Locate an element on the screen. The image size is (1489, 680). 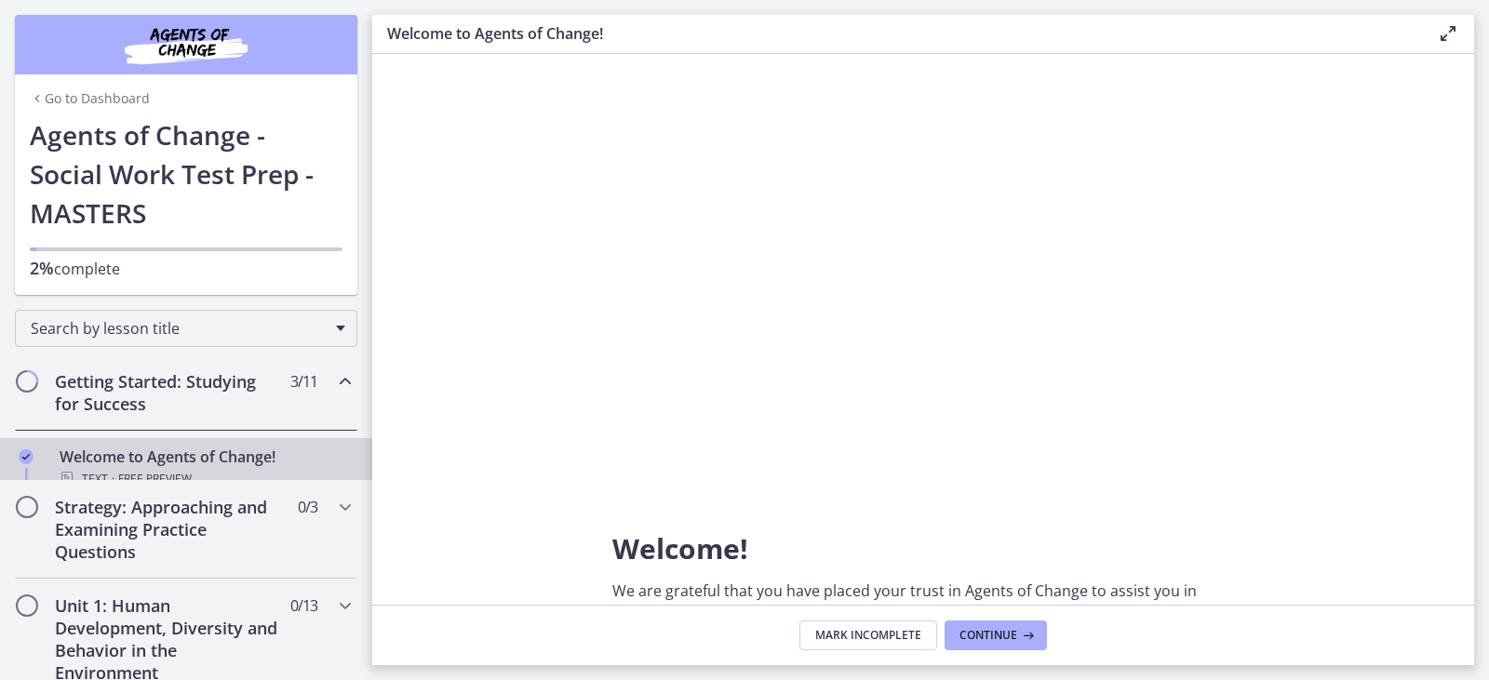
span: 0 / 3 is located at coordinates (307, 507).